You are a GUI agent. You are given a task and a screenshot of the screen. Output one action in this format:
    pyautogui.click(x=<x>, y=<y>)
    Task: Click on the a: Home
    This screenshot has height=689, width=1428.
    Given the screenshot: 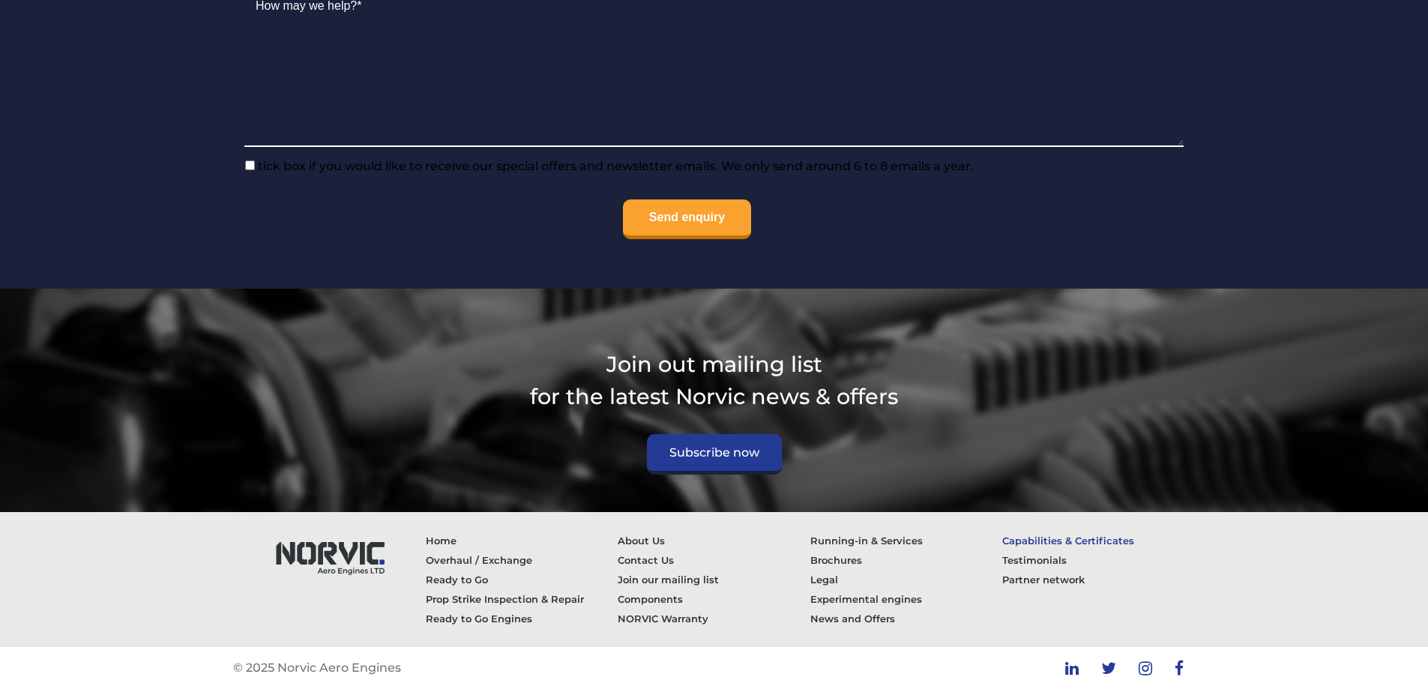 What is the action you would take?
    pyautogui.click(x=522, y=541)
    